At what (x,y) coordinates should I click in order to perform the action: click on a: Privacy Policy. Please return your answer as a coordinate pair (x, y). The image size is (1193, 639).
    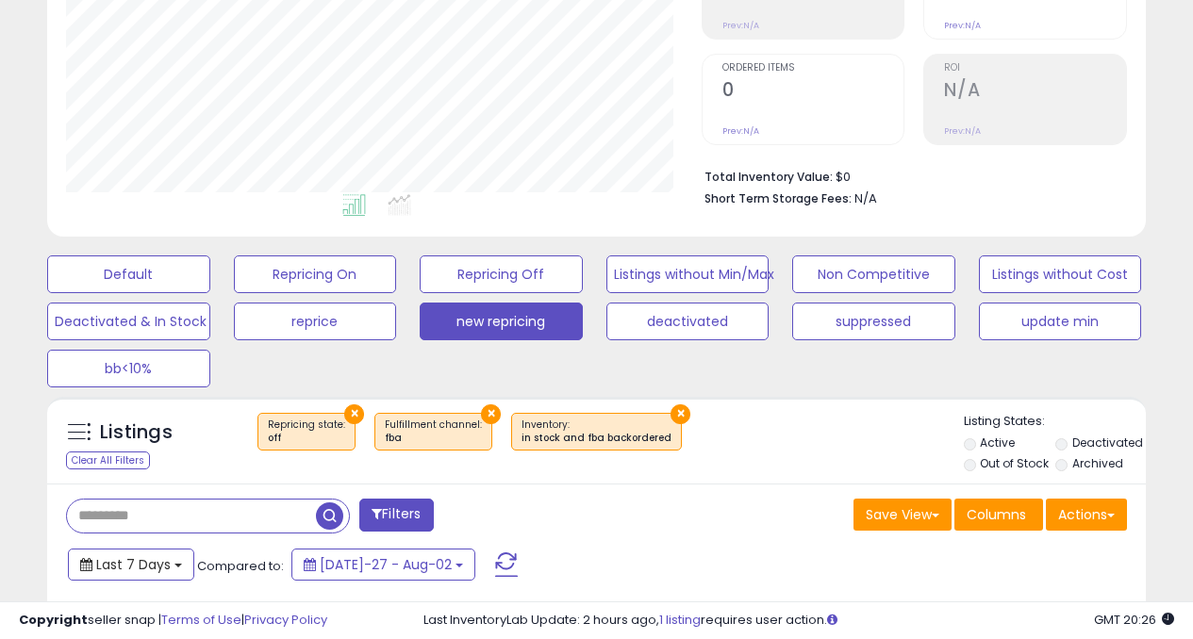
    Looking at the image, I should click on (286, 619).